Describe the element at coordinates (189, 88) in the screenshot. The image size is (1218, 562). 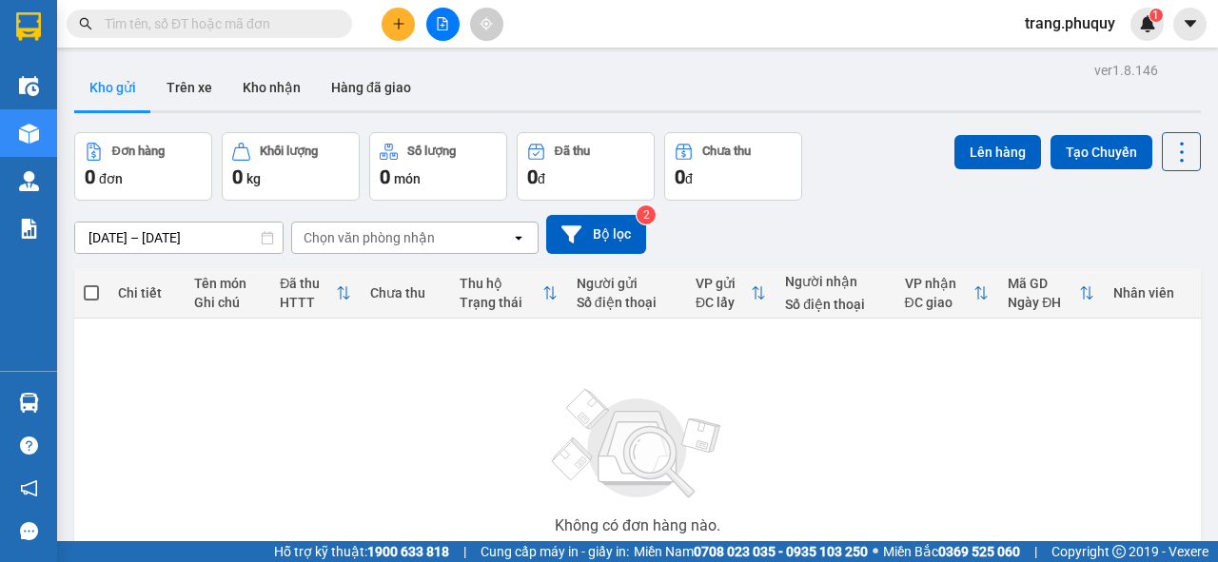
I see `button: Trên xe` at that location.